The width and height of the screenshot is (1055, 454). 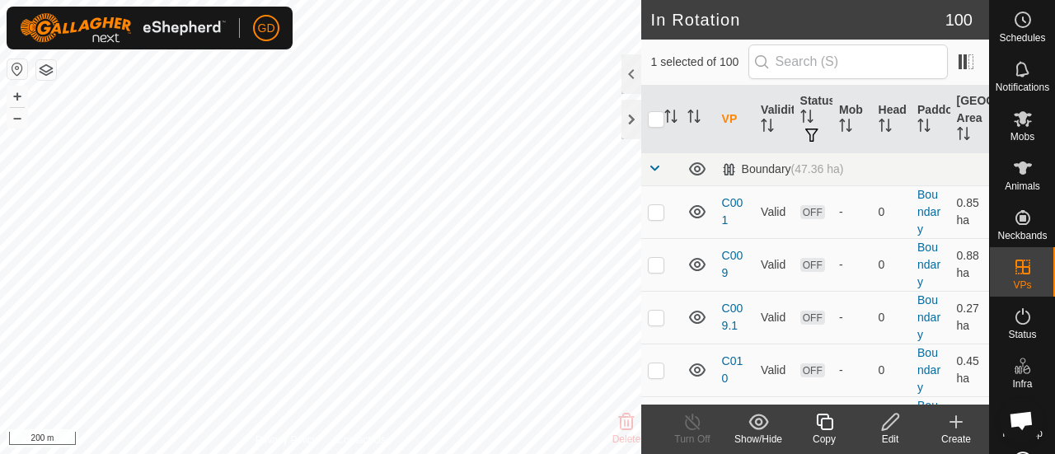 I want to click on td: 0.45 ha, so click(x=969, y=370).